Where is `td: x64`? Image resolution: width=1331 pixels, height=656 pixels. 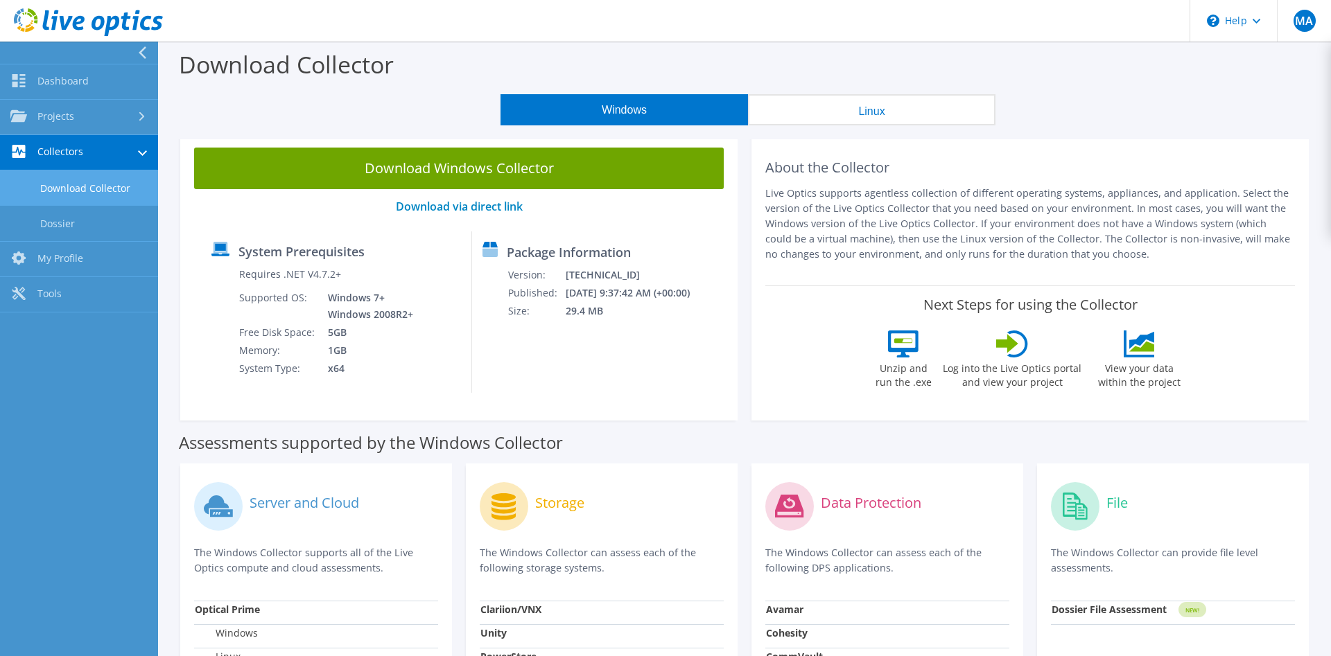
td: x64 is located at coordinates (367, 369).